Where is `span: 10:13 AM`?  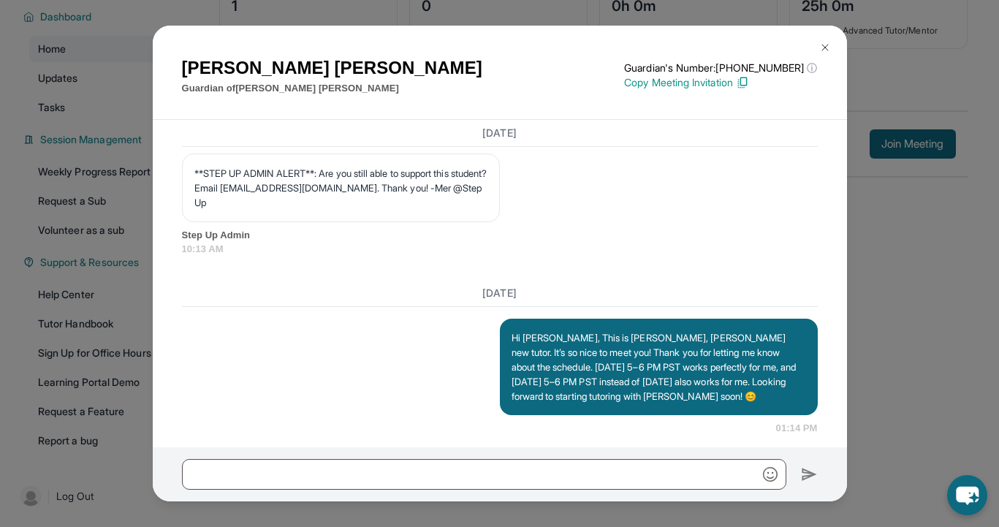 span: 10:13 AM is located at coordinates (500, 249).